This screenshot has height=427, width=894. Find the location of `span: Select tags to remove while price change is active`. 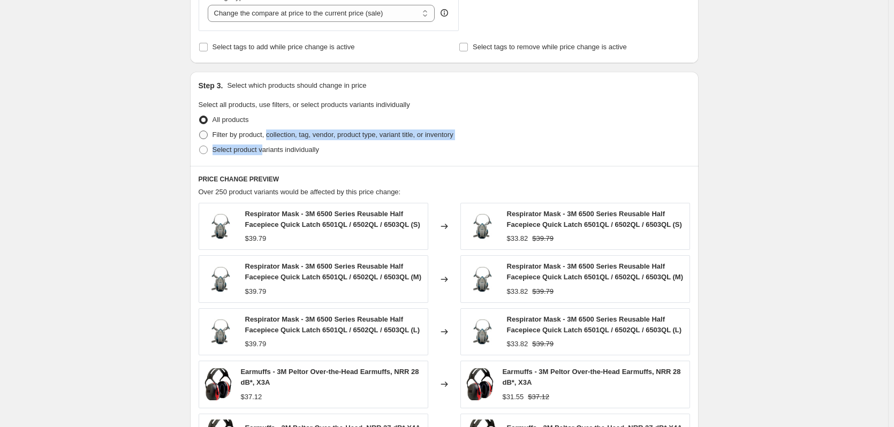

span: Select tags to remove while price change is active is located at coordinates (550, 47).